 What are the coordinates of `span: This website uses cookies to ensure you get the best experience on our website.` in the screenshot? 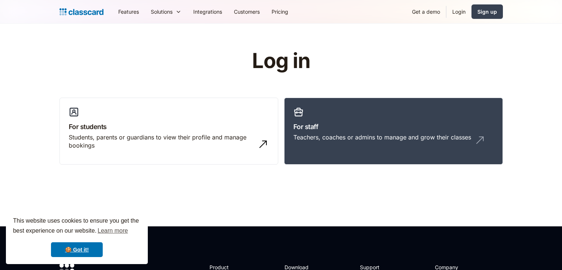 It's located at (77, 226).